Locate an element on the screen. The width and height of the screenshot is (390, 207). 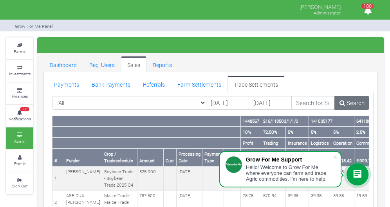
th: 1448567 is located at coordinates (251, 121).